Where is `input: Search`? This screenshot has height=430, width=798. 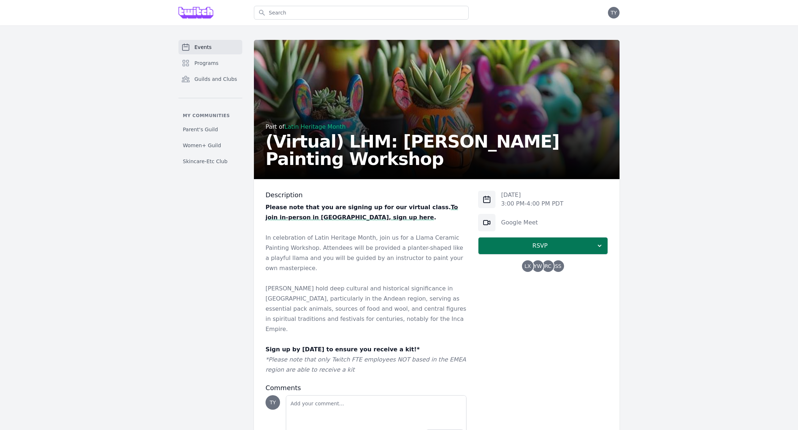
input: Search is located at coordinates (361, 13).